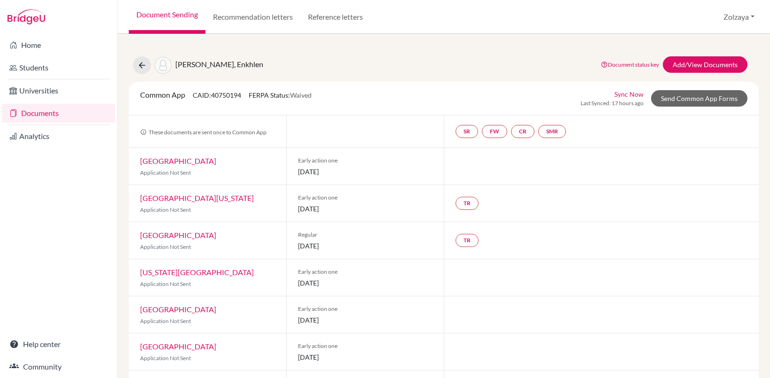 The height and width of the screenshot is (378, 770). I want to click on a: Documents, so click(58, 113).